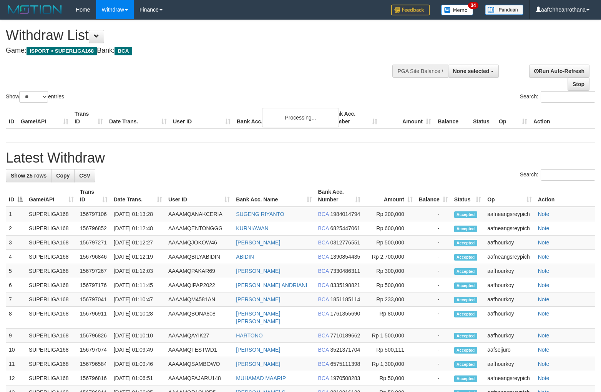 This screenshot has height=392, width=601. I want to click on td: Rp 2,700,000, so click(390, 257).